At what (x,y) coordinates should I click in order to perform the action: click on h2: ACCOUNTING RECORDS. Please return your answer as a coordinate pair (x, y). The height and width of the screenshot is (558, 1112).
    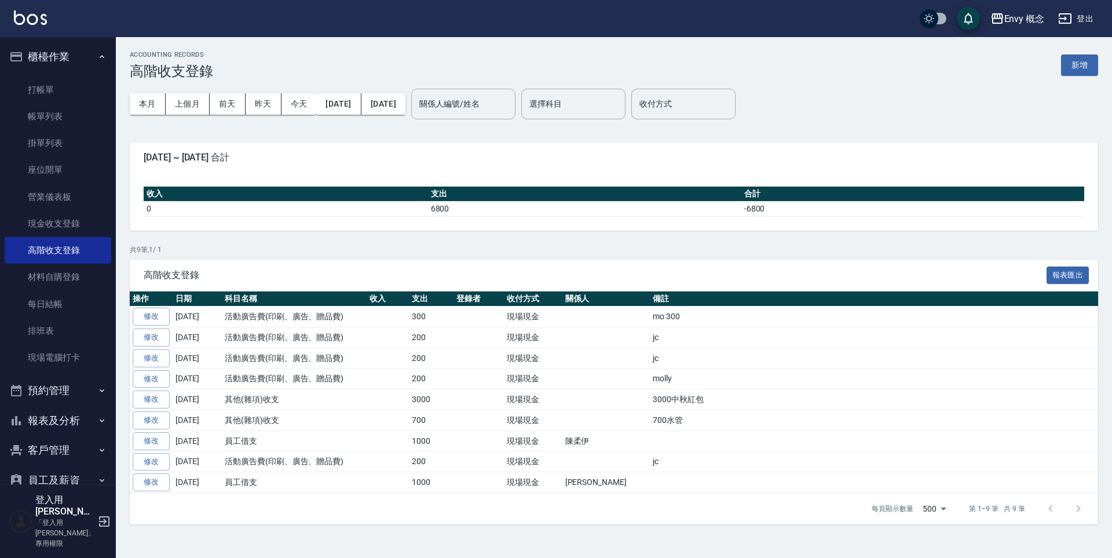
    Looking at the image, I should click on (171, 54).